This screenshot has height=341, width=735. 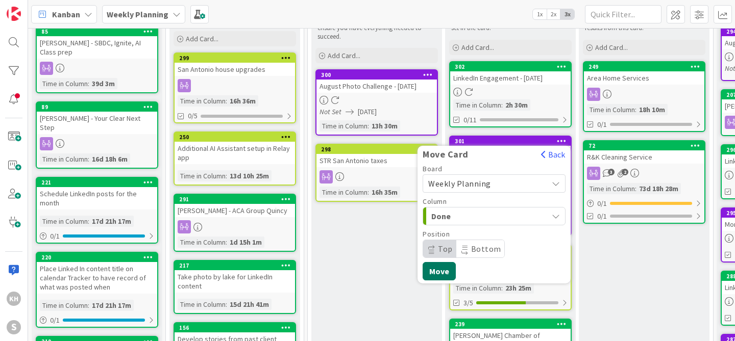 What do you see at coordinates (97, 210) in the screenshot?
I see `a: 221Schedule LinkedIn posts for the monthTime in Column:17d 21h 17m0/1` at bounding box center [97, 210].